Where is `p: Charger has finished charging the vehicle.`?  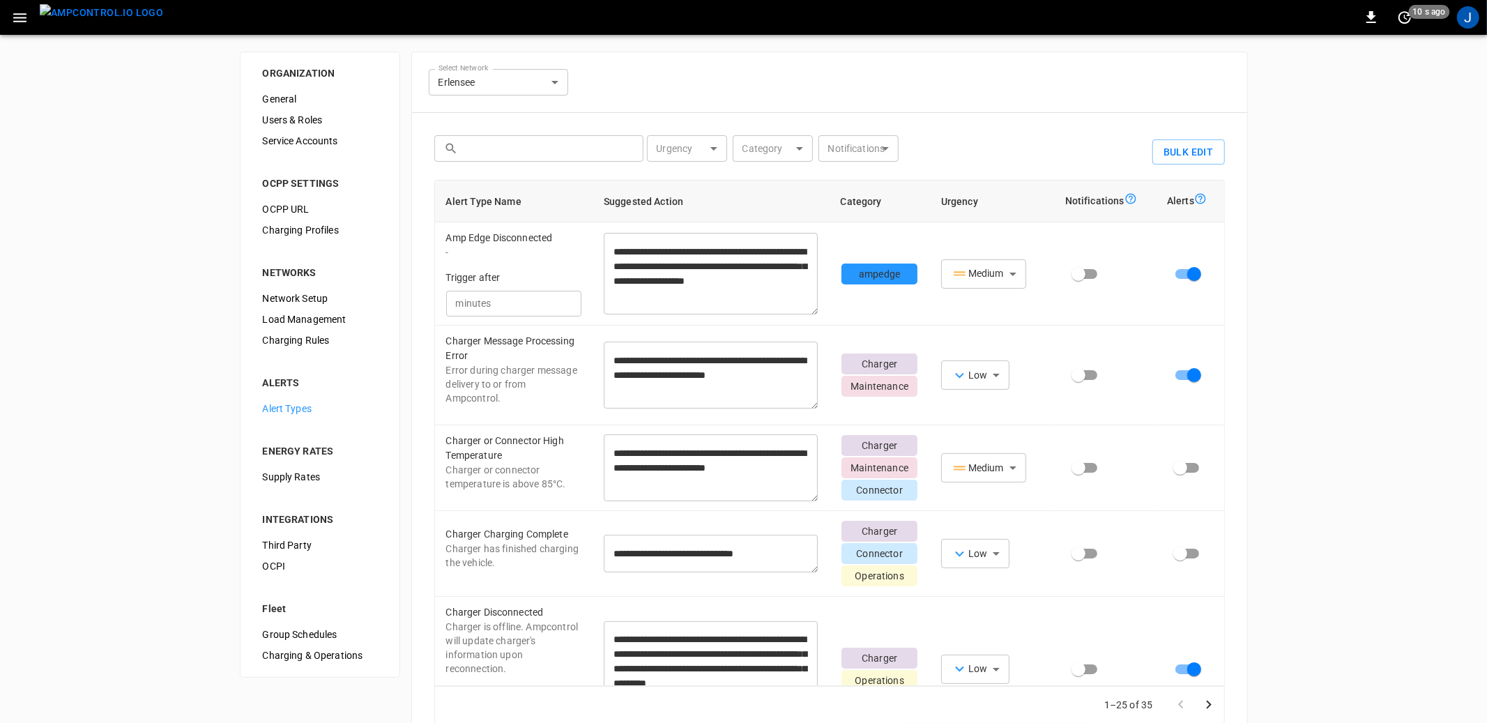
p: Charger has finished charging the vehicle. is located at coordinates (514, 556).